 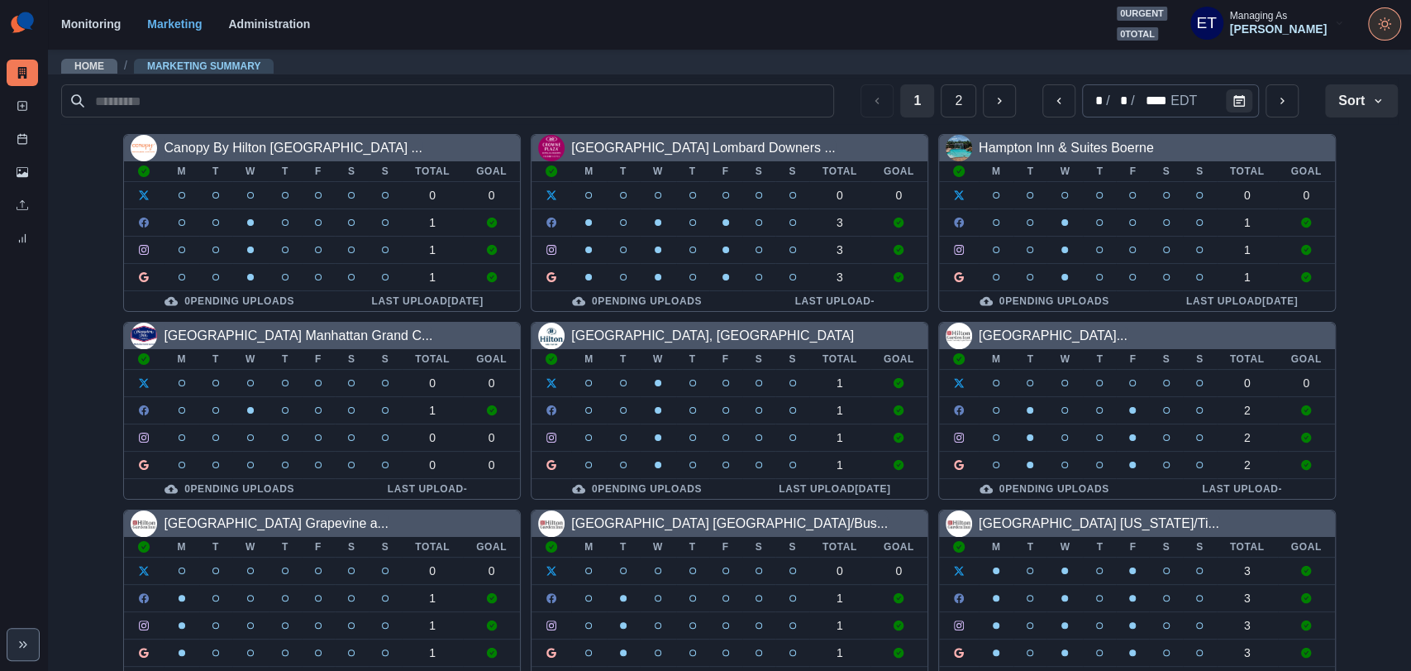 I want to click on a: Monitoring, so click(x=91, y=24).